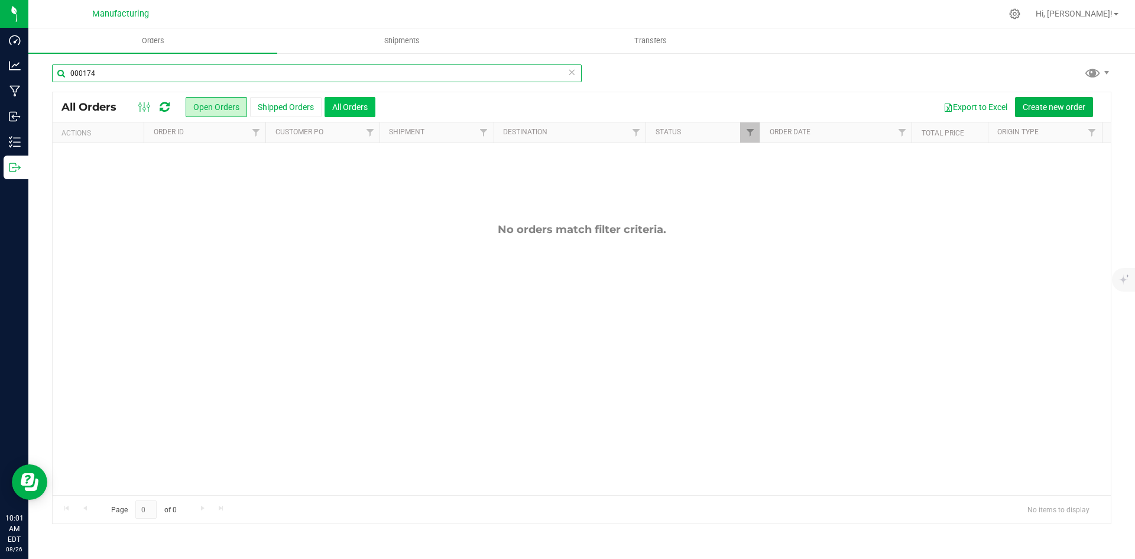 The width and height of the screenshot is (1135, 559). I want to click on inline-svg: Manufacturing, so click(15, 91).